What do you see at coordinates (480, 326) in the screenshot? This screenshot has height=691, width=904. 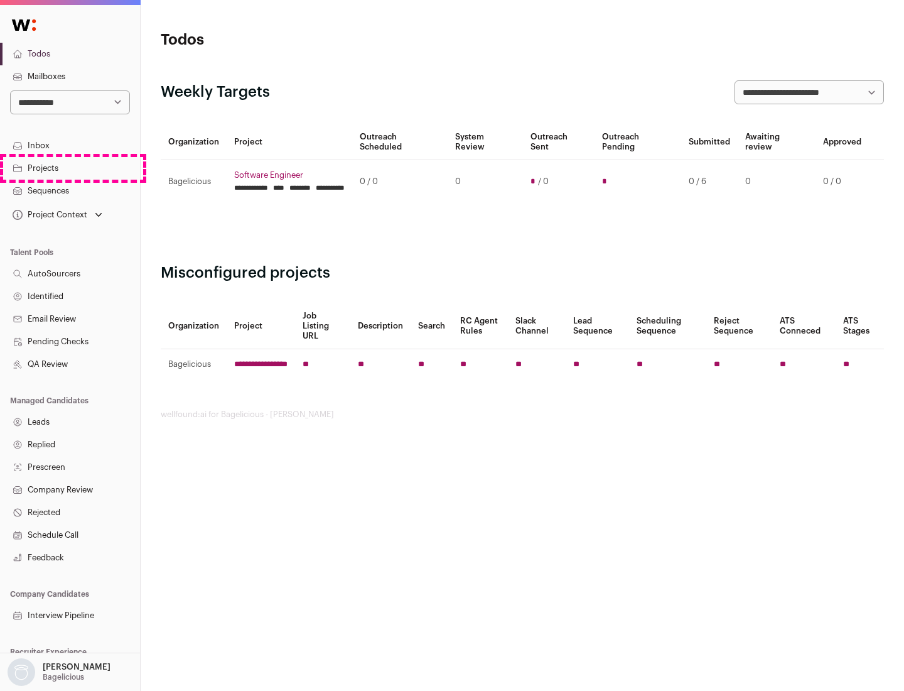 I see `th: RC Agent Rules` at bounding box center [480, 326].